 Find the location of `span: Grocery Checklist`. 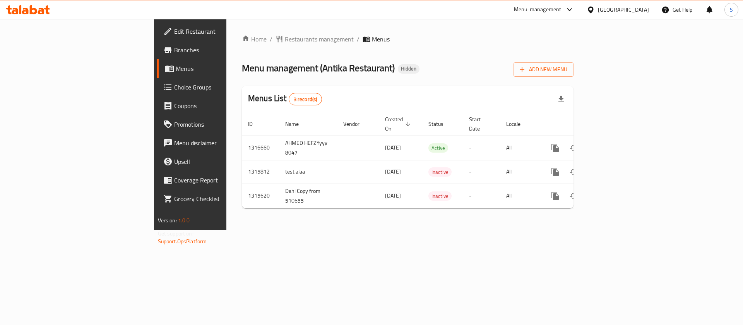

span: Grocery Checklist is located at coordinates (223, 199).